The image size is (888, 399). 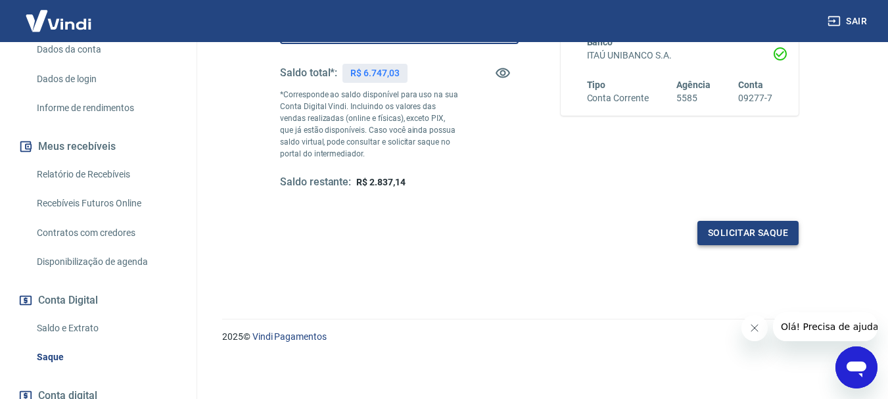 I want to click on a: Saque, so click(x=106, y=357).